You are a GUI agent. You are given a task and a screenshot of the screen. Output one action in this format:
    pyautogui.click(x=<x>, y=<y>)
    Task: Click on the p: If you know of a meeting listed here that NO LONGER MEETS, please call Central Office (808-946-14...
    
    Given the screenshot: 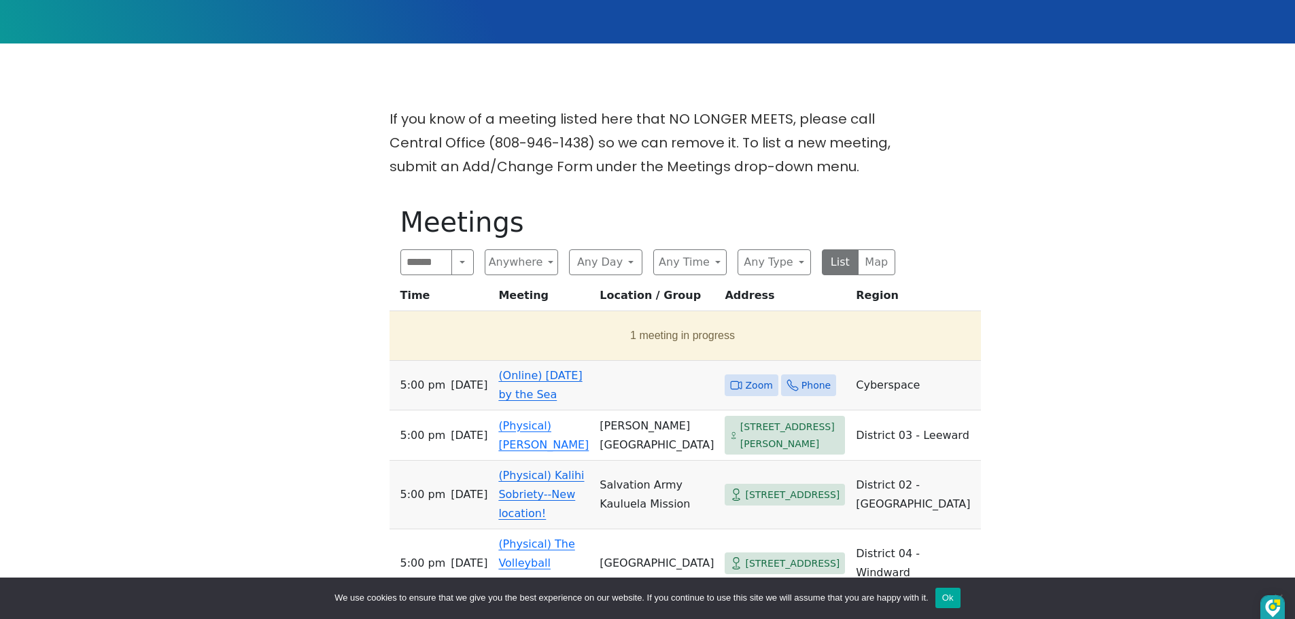 What is the action you would take?
    pyautogui.click(x=648, y=143)
    